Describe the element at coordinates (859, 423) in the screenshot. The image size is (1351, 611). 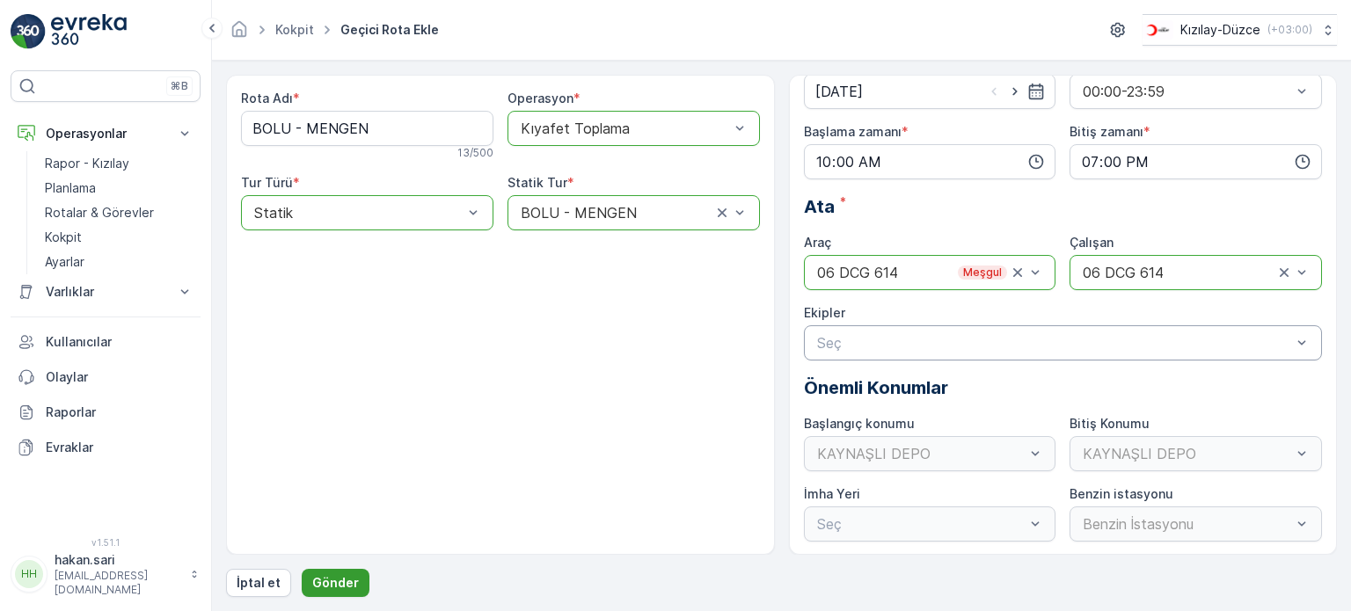
I see `label: Başlangıç konumu` at that location.